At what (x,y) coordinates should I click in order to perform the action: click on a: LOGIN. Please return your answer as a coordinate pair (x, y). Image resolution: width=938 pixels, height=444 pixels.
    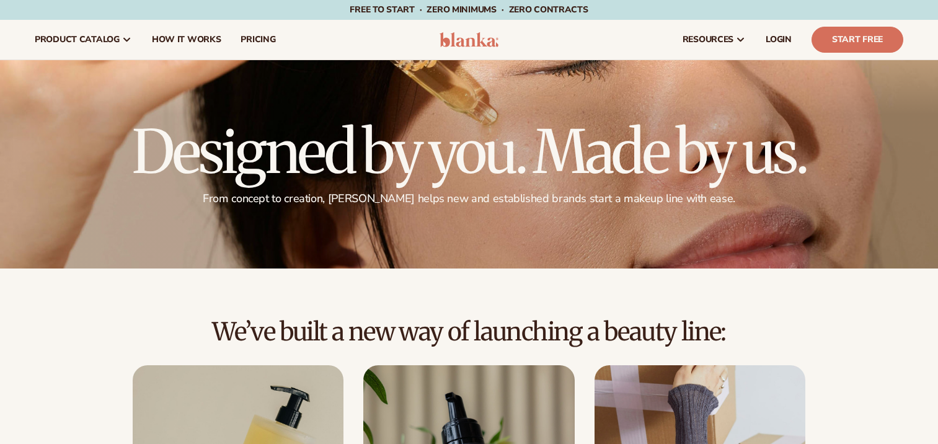
    Looking at the image, I should click on (778, 40).